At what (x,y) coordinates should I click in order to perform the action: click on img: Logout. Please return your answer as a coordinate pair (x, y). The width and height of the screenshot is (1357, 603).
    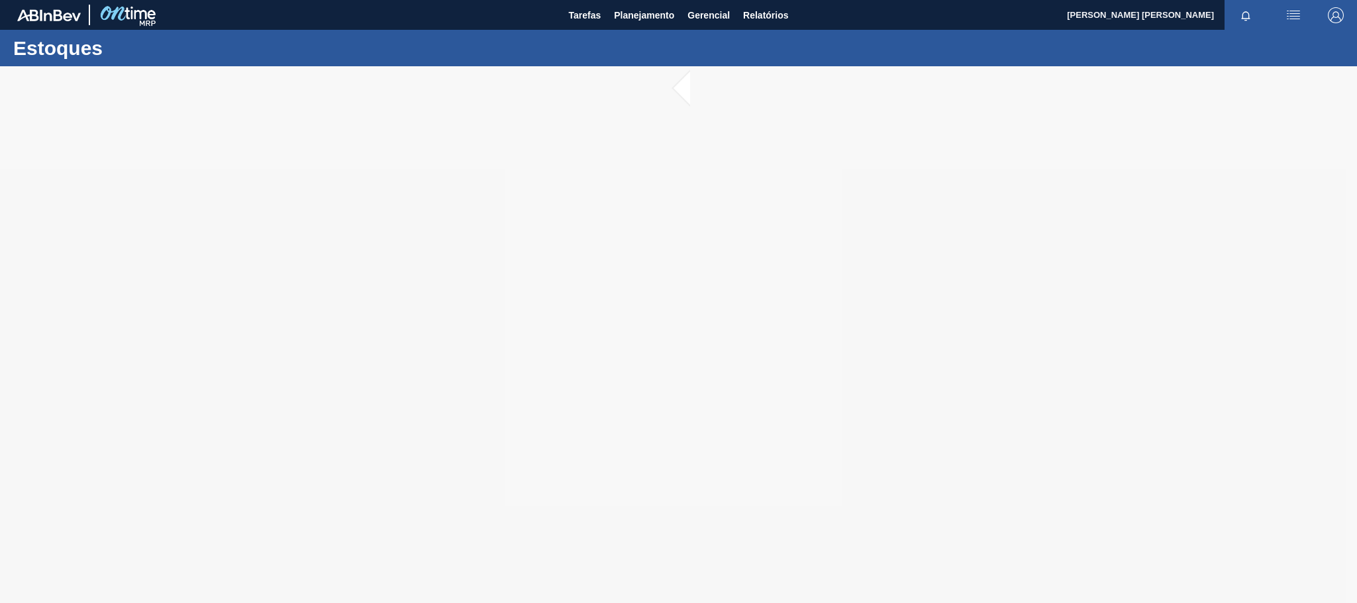
    Looking at the image, I should click on (1336, 15).